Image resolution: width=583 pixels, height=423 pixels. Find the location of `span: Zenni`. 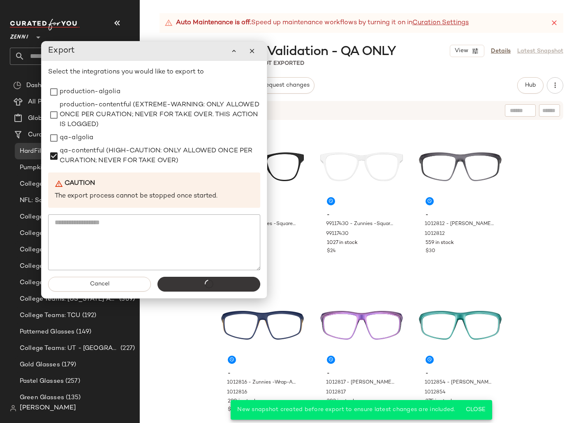

span: Zenni is located at coordinates (19, 35).